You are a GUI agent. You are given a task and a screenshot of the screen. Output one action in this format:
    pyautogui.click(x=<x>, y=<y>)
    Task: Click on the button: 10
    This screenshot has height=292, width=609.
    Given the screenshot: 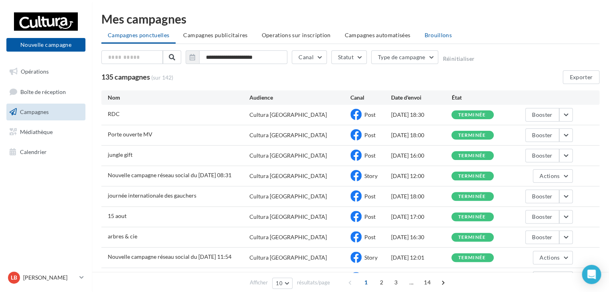 What is the action you would take?
    pyautogui.click(x=282, y=283)
    